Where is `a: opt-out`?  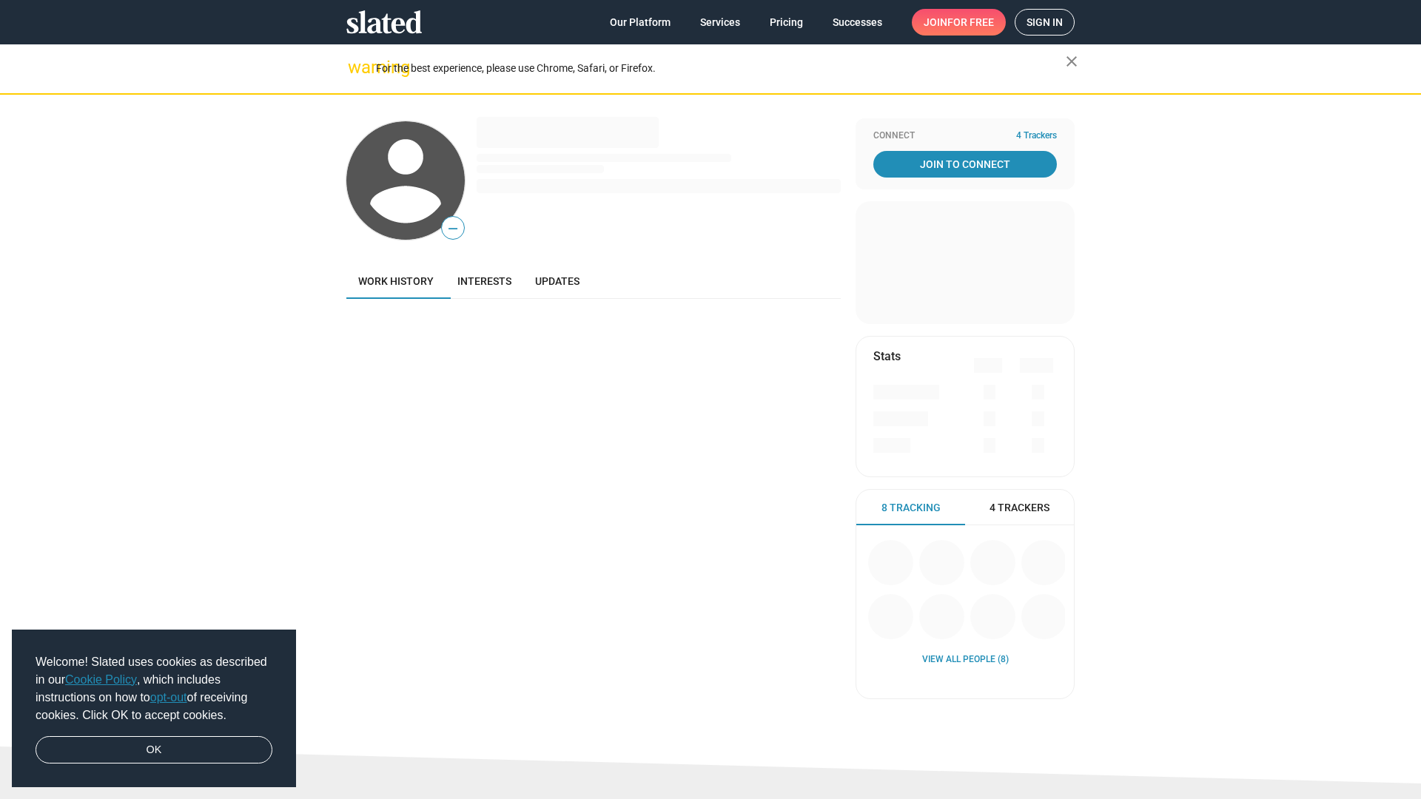
a: opt-out is located at coordinates (169, 697).